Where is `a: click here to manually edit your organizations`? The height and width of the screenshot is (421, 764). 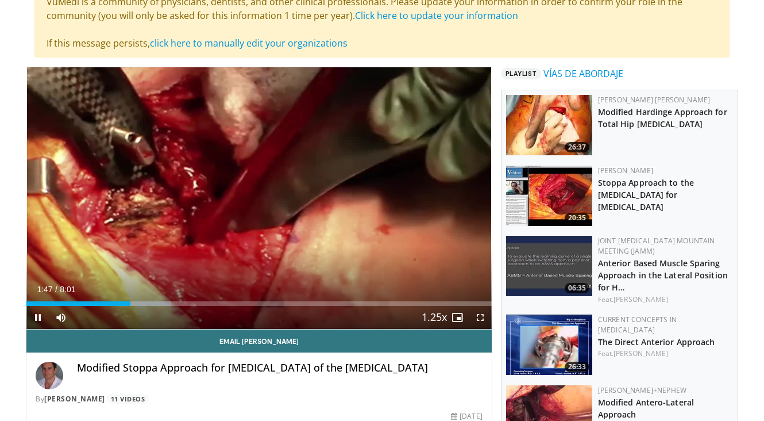 a: click here to manually edit your organizations is located at coordinates (249, 43).